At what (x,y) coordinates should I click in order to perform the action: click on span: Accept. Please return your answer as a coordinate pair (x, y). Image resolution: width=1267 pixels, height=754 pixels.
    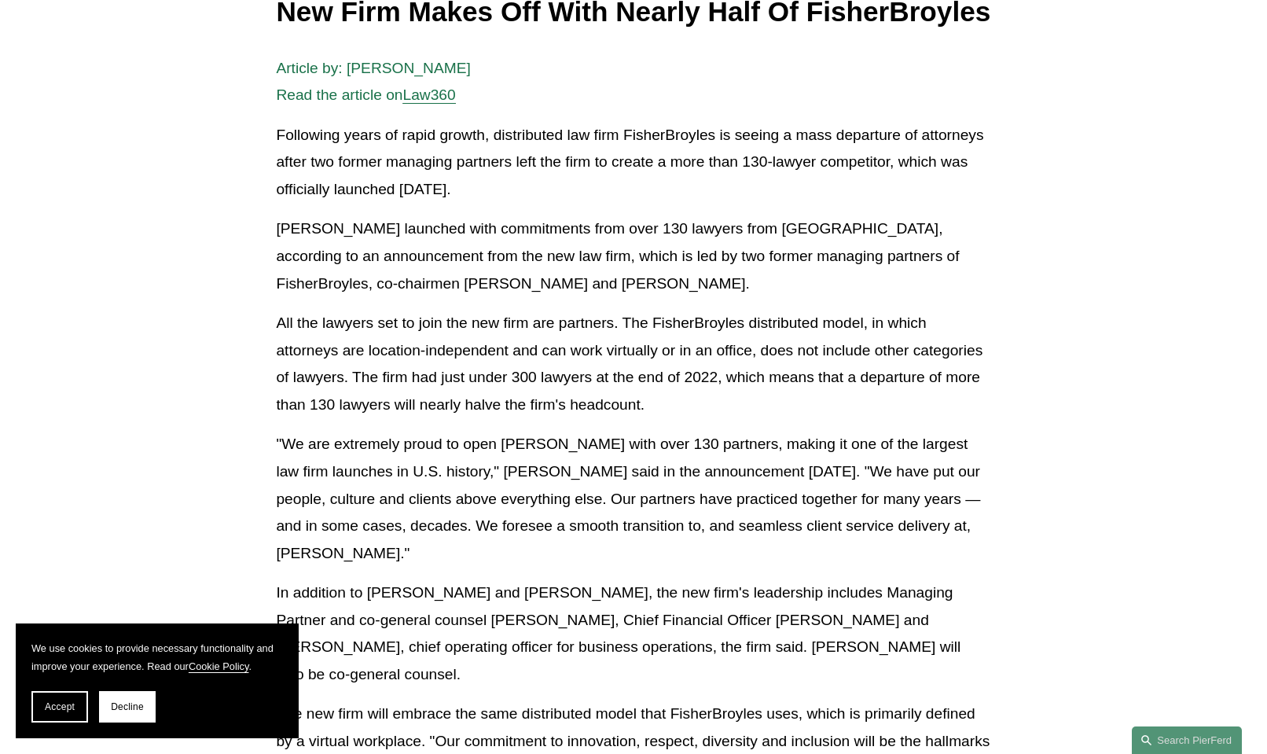
    Looking at the image, I should click on (60, 706).